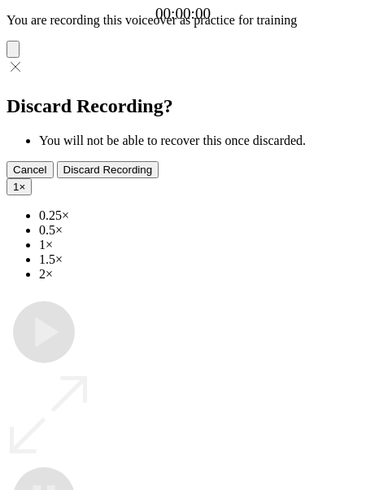 This screenshot has height=490, width=366. I want to click on button: 1×, so click(19, 186).